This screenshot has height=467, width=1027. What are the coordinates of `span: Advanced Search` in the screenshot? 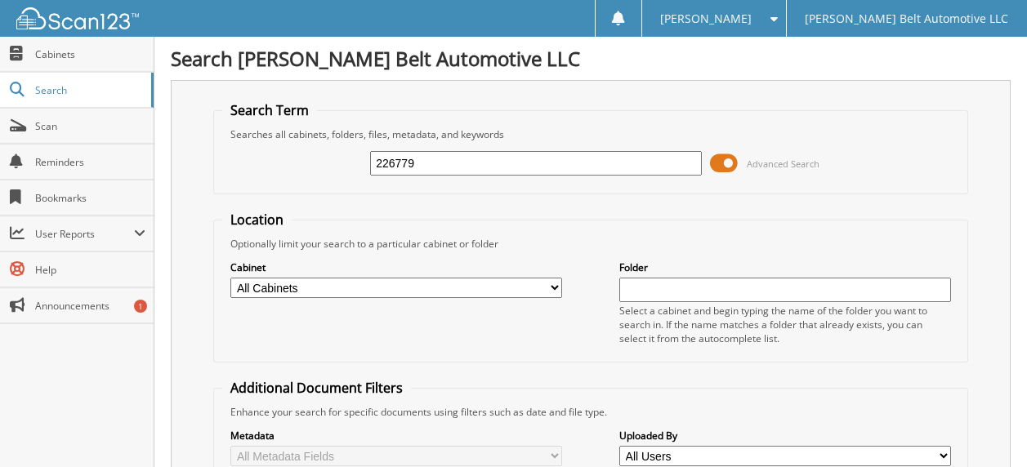 It's located at (782, 163).